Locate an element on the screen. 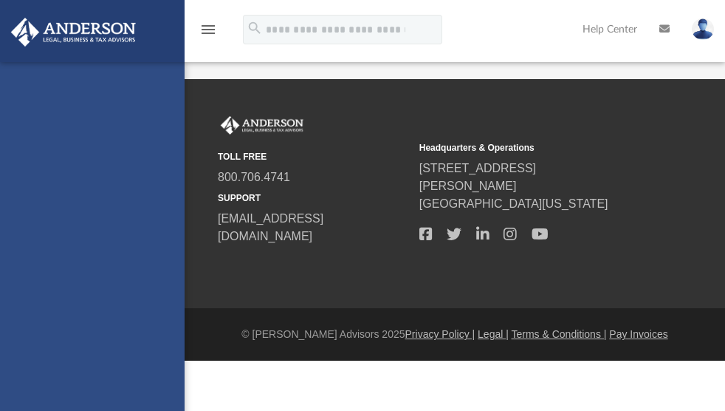  a: menu is located at coordinates (208, 33).